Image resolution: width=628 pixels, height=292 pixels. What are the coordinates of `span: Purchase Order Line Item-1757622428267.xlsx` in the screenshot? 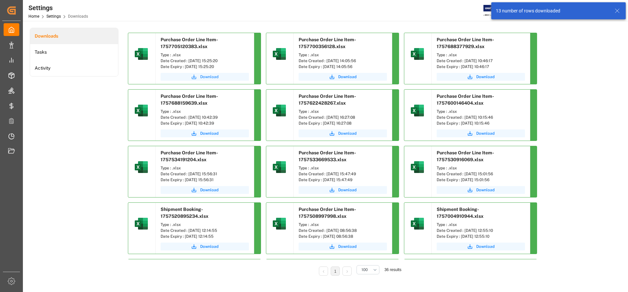 It's located at (327, 99).